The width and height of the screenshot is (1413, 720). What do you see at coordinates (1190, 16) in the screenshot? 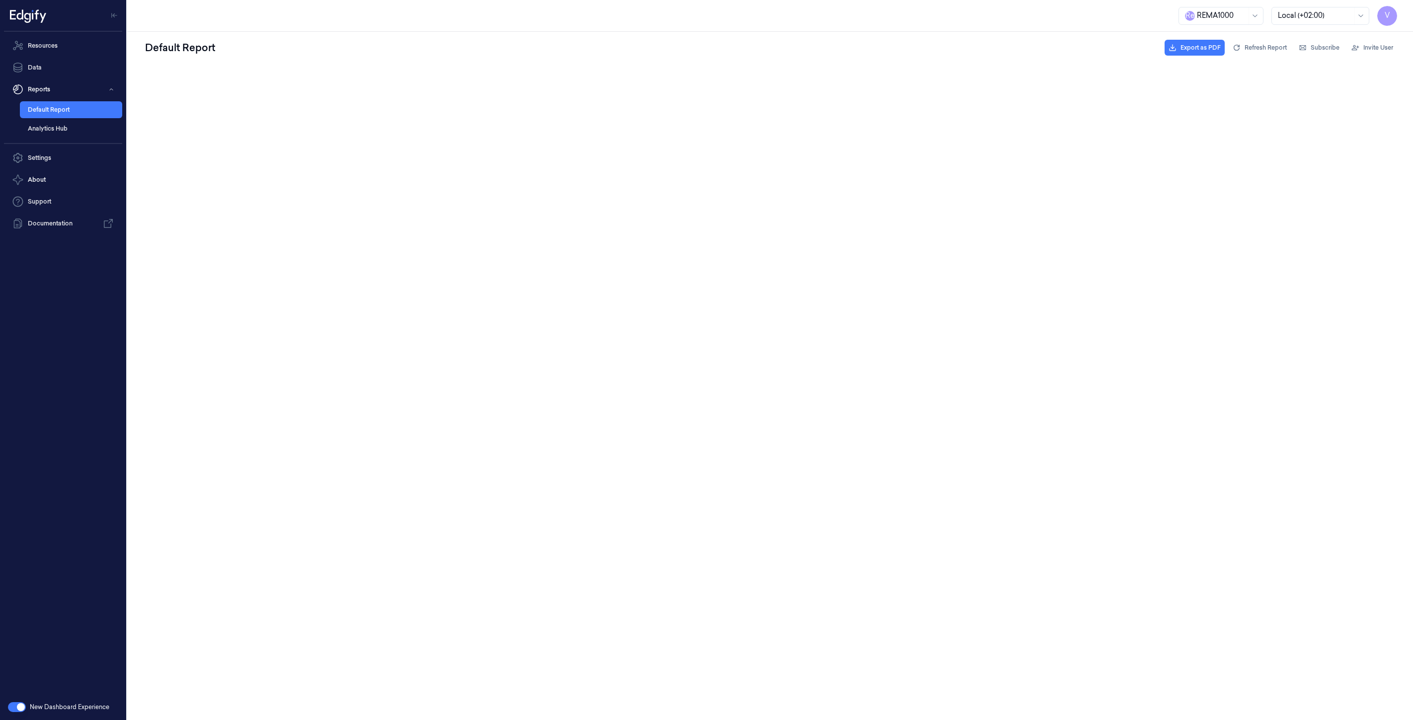
I see `span: R e` at bounding box center [1190, 16].